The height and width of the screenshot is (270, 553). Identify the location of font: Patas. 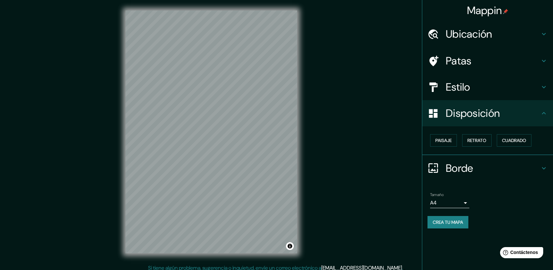
(459, 61).